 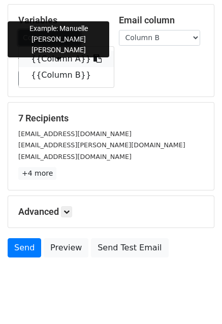 What do you see at coordinates (24, 248) in the screenshot?
I see `a: Send` at bounding box center [24, 248].